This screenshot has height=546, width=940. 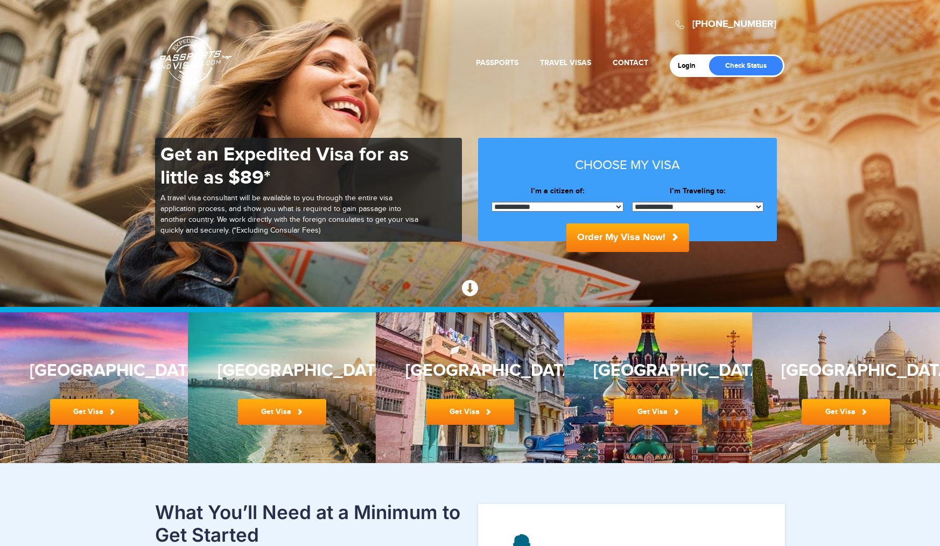 What do you see at coordinates (557, 191) in the screenshot?
I see `label: I’m a citizen of:` at bounding box center [557, 191].